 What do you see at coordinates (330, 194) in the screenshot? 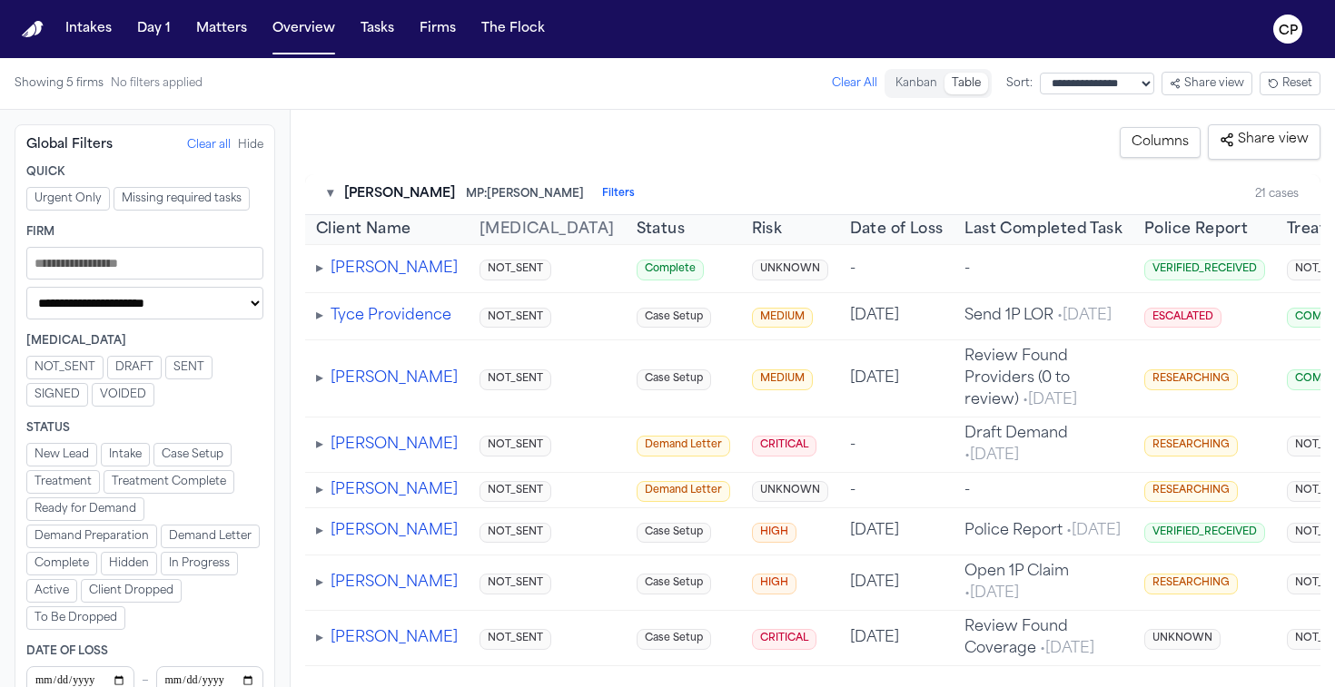
I see `button: Toggle firm section` at bounding box center [330, 194].